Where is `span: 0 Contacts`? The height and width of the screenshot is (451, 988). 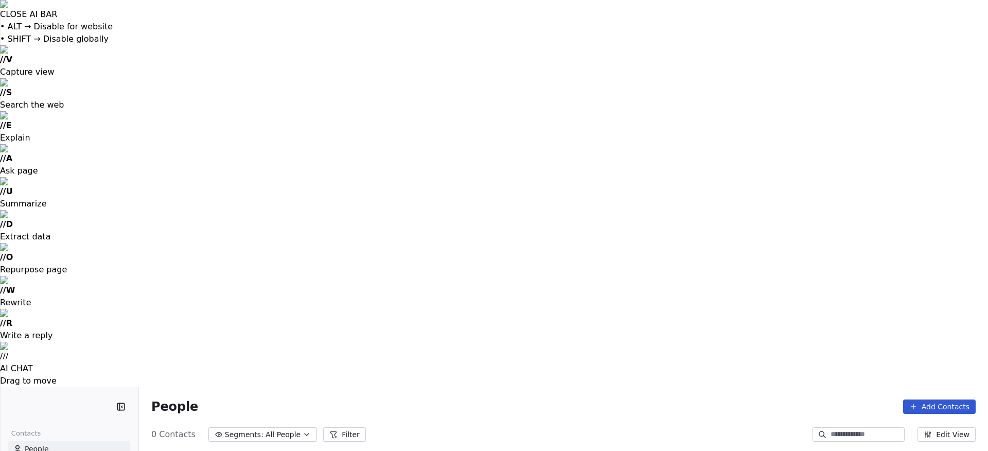 span: 0 Contacts is located at coordinates (173, 434).